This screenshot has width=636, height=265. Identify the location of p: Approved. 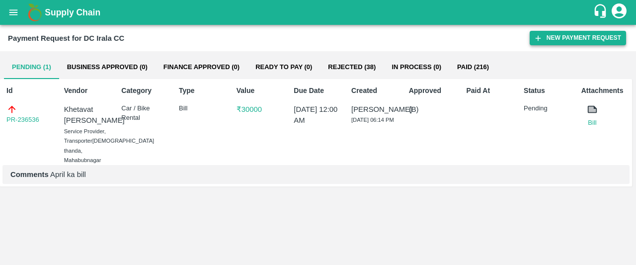
(433, 90).